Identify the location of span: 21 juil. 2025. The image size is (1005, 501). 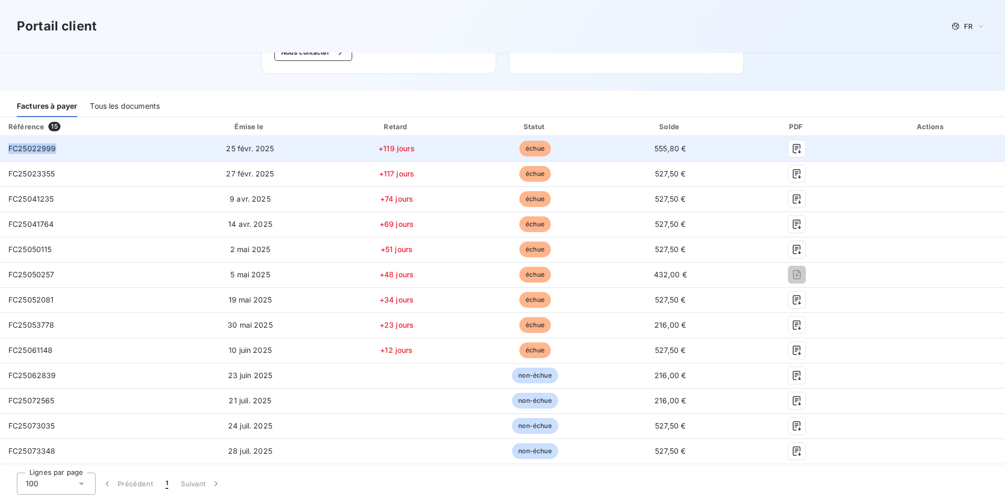
(250, 400).